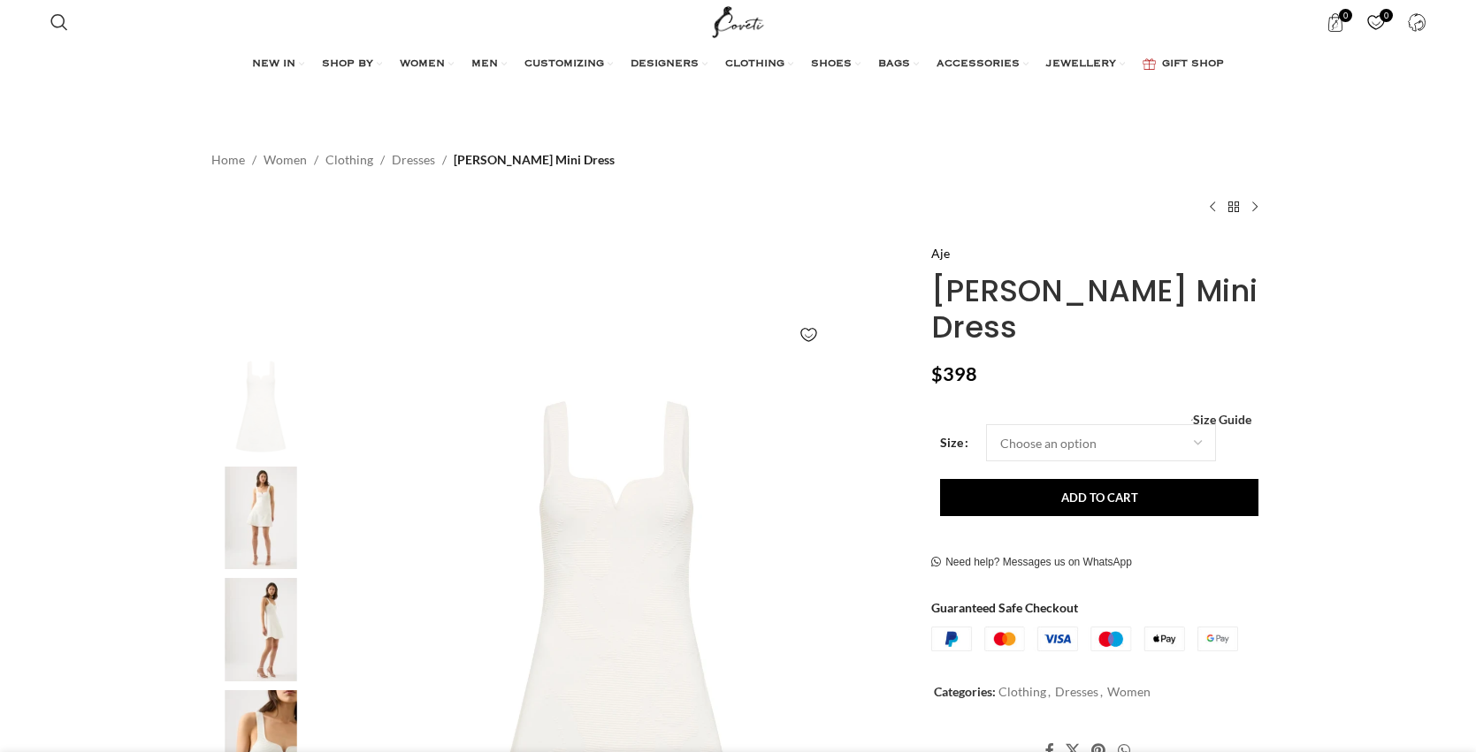  I want to click on strong: Guaranteed Safe Checkout, so click(1004, 607).